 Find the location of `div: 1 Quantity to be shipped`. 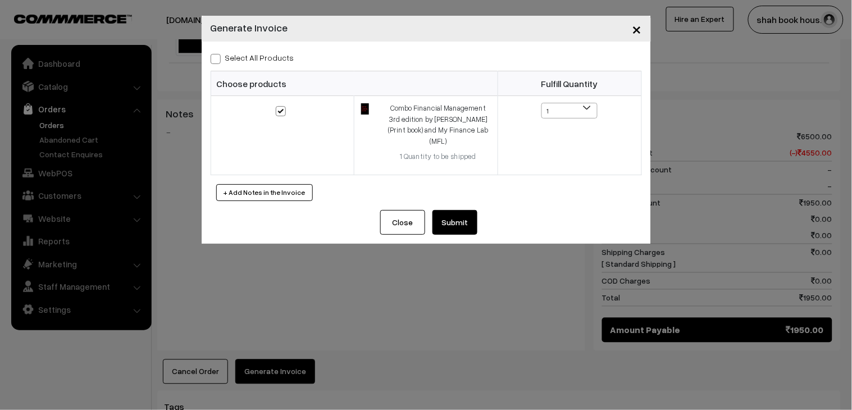

div: 1 Quantity to be shipped is located at coordinates (438, 157).